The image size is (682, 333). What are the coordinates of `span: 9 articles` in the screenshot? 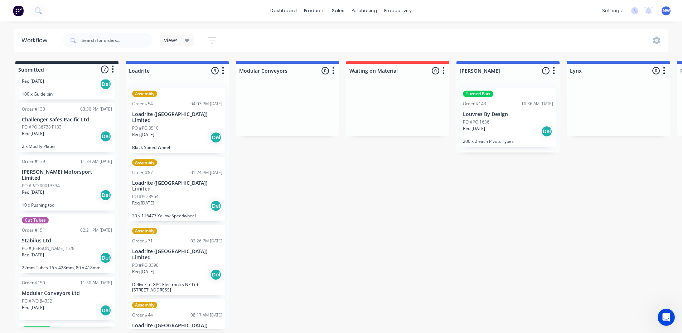 It's located at (19, 158).